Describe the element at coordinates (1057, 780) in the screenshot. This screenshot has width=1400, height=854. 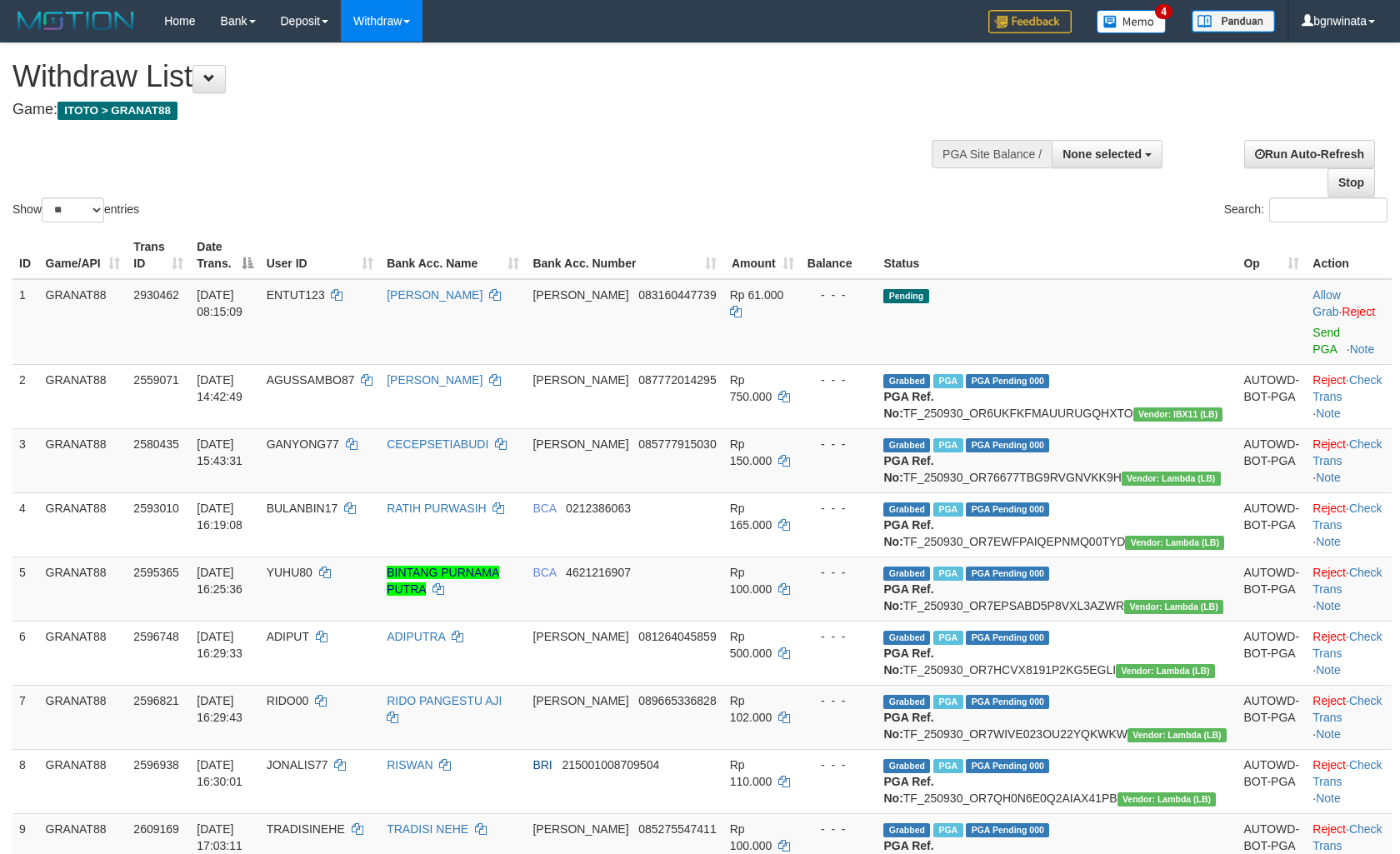
I see `td: TF_250930_OR7QH0N6E0Q2AIAX41PB` at that location.